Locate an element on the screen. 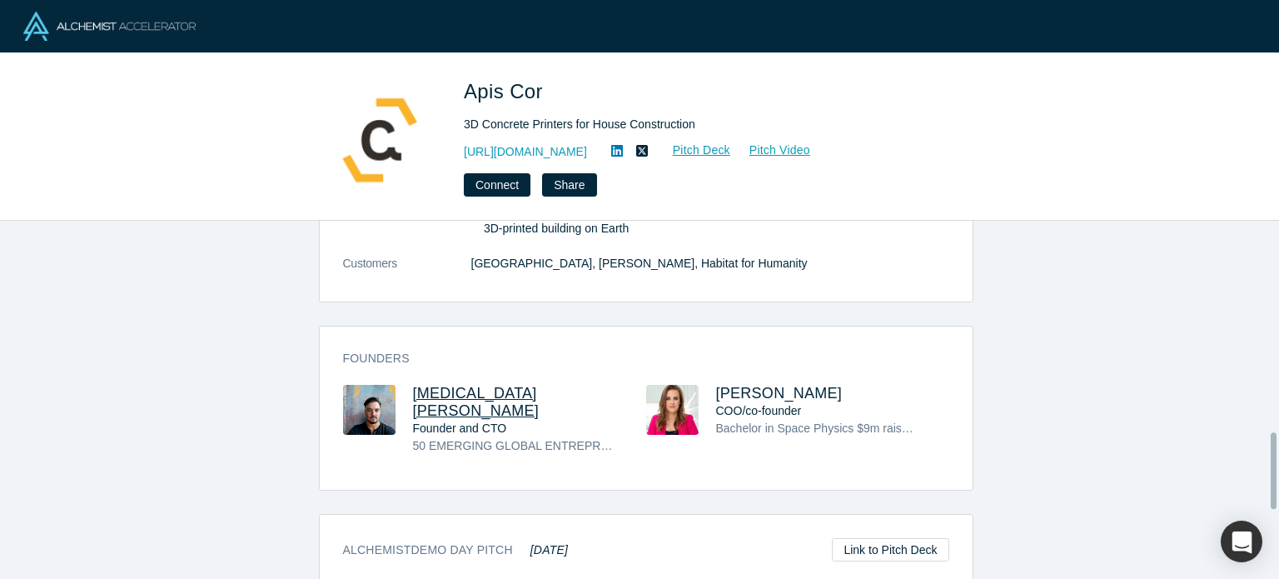 The height and width of the screenshot is (579, 1279). img: Apis Cor's Logo is located at coordinates (382, 135).